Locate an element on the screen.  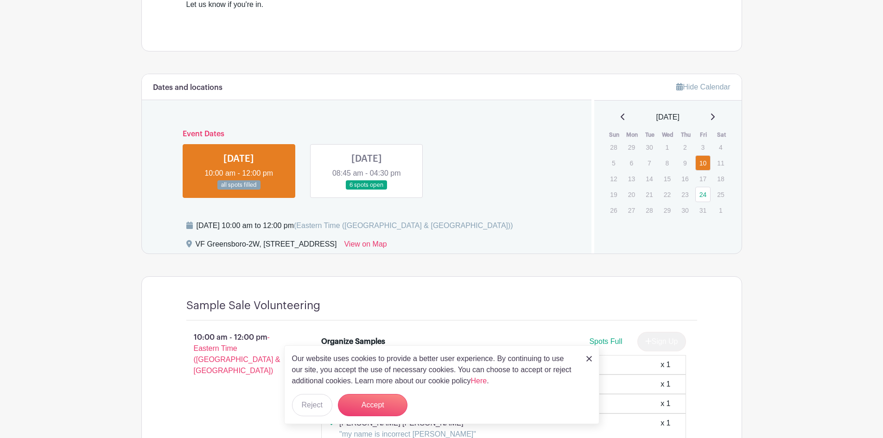
th: Thu is located at coordinates (685, 135).